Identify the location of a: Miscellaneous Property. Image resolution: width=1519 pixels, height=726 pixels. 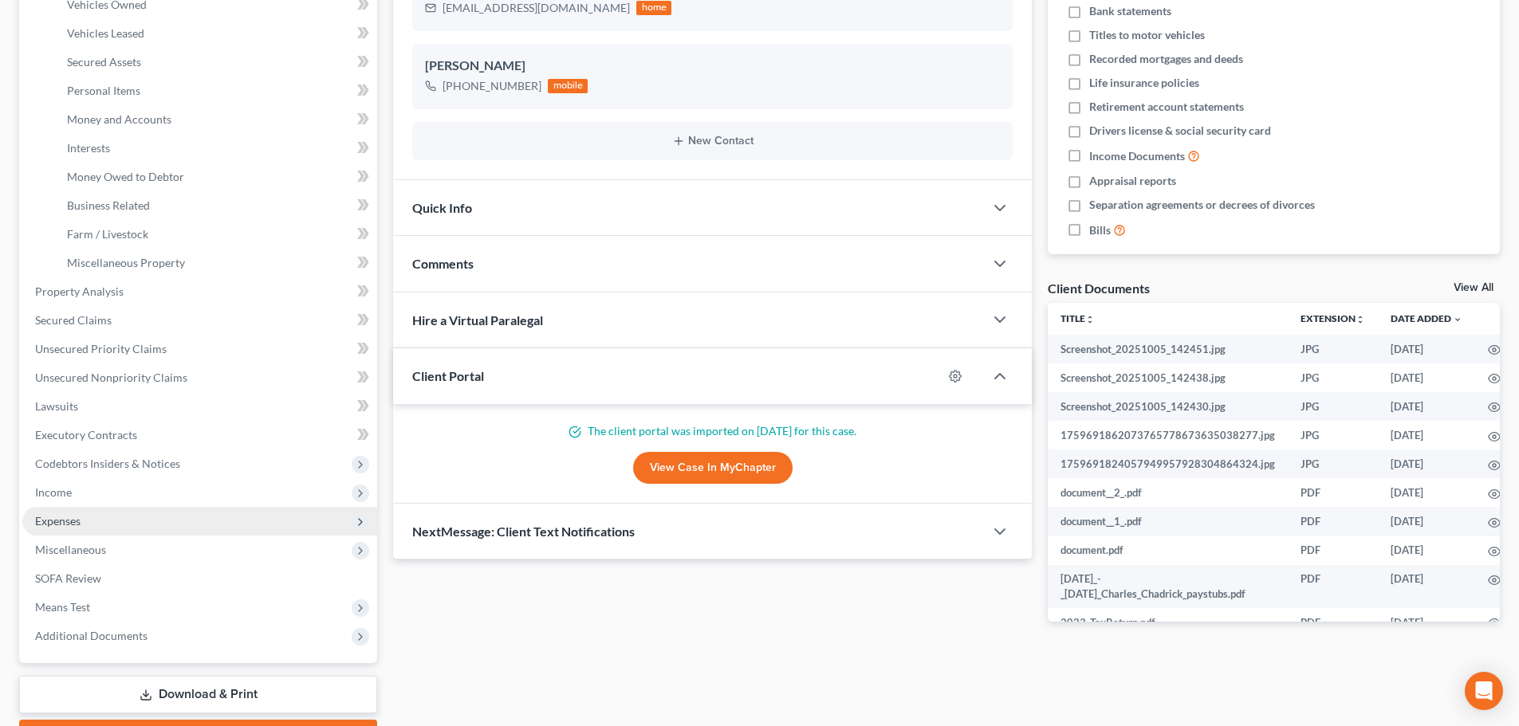
(215, 263).